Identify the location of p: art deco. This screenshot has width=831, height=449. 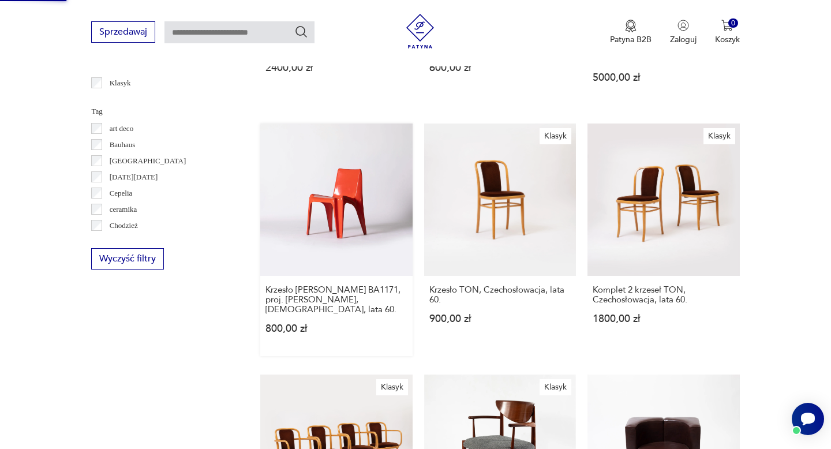
(122, 129).